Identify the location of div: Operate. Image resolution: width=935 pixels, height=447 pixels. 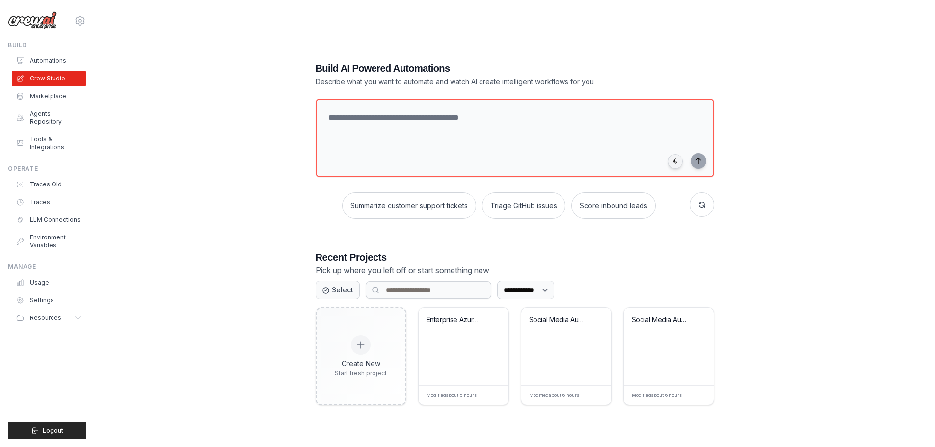
(47, 169).